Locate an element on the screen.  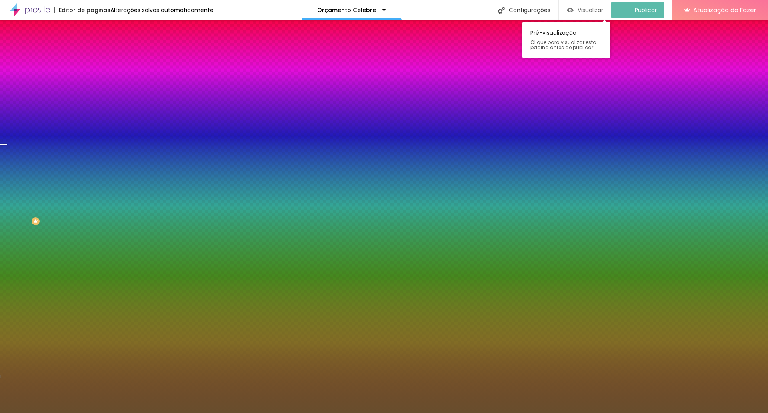
font: Configurações is located at coordinates (530, 10).